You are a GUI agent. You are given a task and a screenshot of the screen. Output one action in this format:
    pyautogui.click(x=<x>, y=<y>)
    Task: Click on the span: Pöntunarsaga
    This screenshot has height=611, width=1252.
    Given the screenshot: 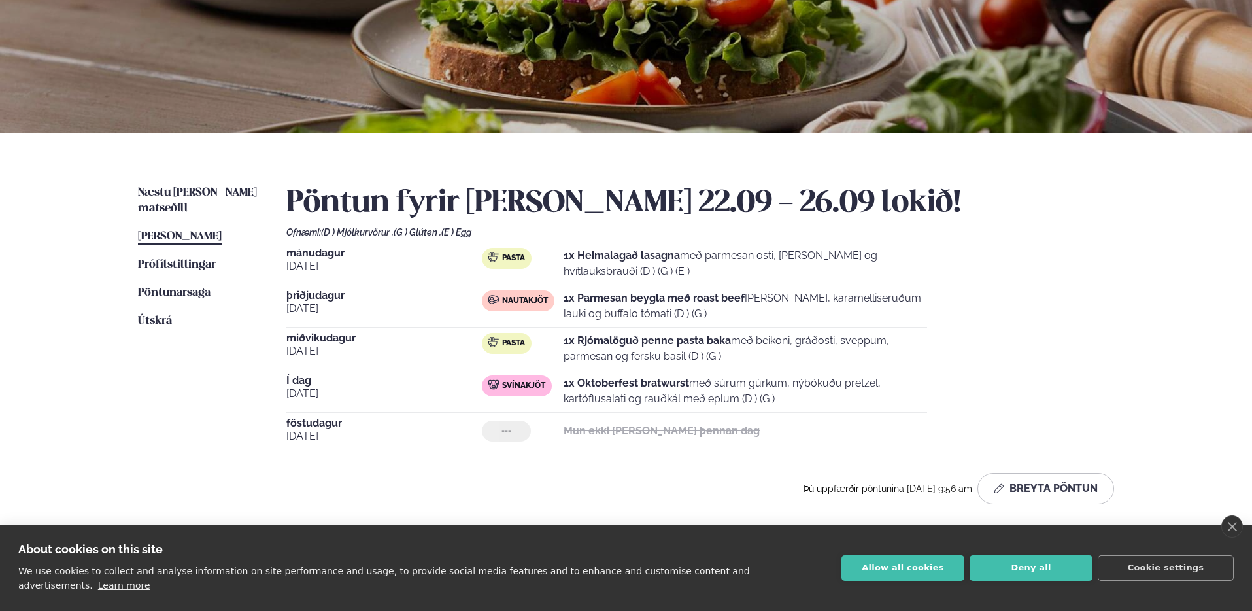 What is the action you would take?
    pyautogui.click(x=174, y=292)
    